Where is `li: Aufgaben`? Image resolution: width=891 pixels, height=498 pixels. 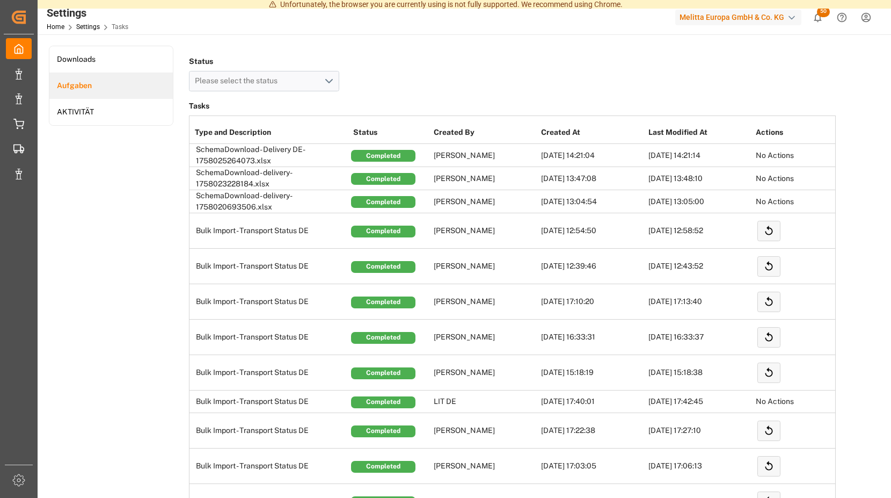
li: Aufgaben is located at coordinates (111, 85).